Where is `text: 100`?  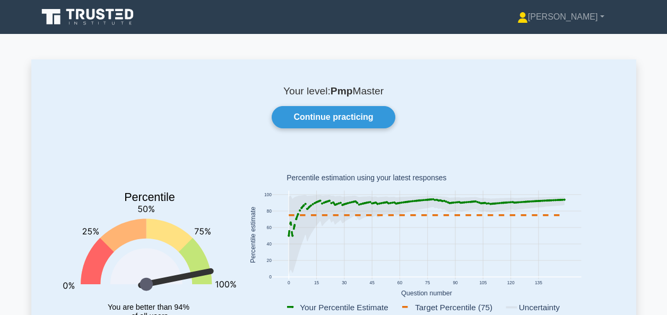
text: 100 is located at coordinates (267, 195).